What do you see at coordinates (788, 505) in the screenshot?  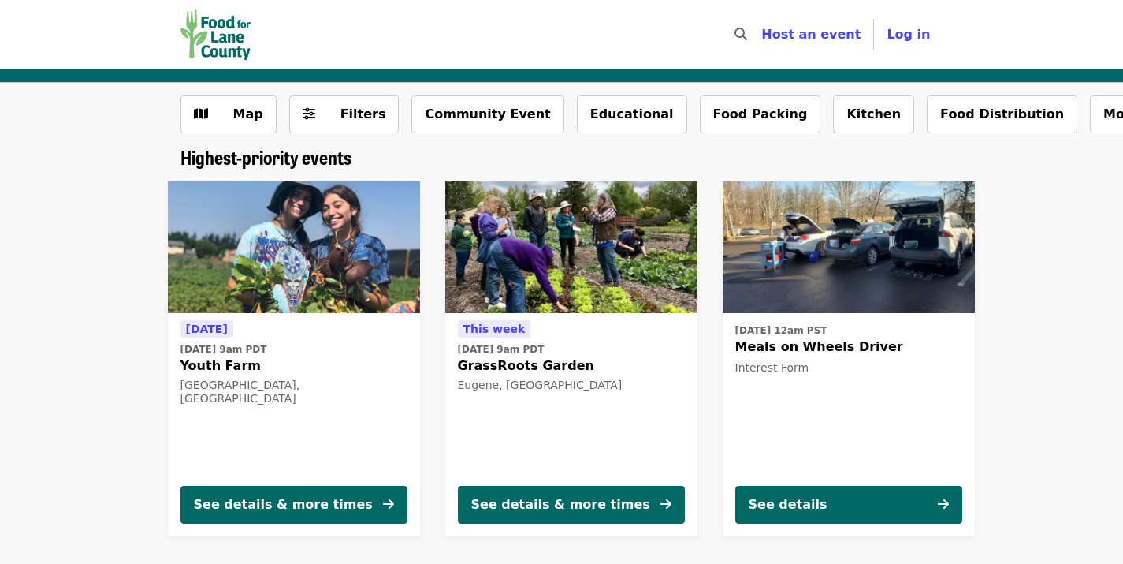 I see `div: See details` at bounding box center [788, 505].